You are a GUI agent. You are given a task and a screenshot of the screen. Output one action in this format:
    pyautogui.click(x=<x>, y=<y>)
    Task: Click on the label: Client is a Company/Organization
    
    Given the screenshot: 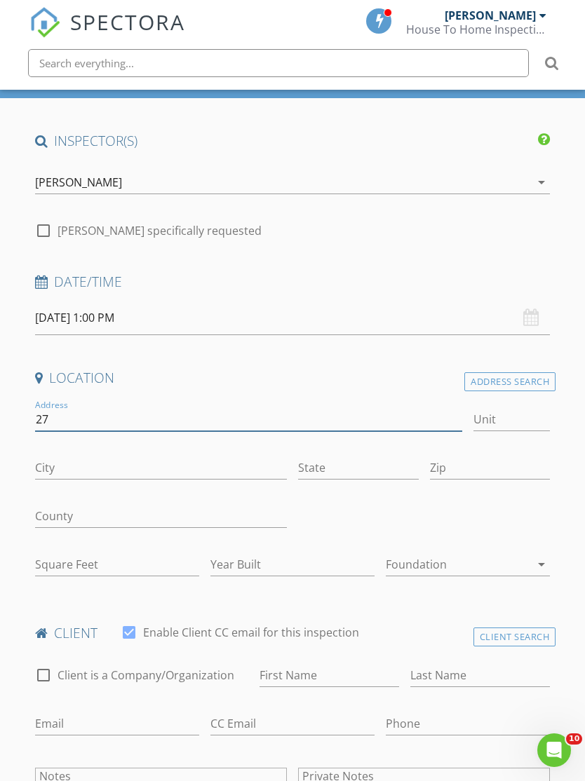 What is the action you would take?
    pyautogui.click(x=146, y=675)
    